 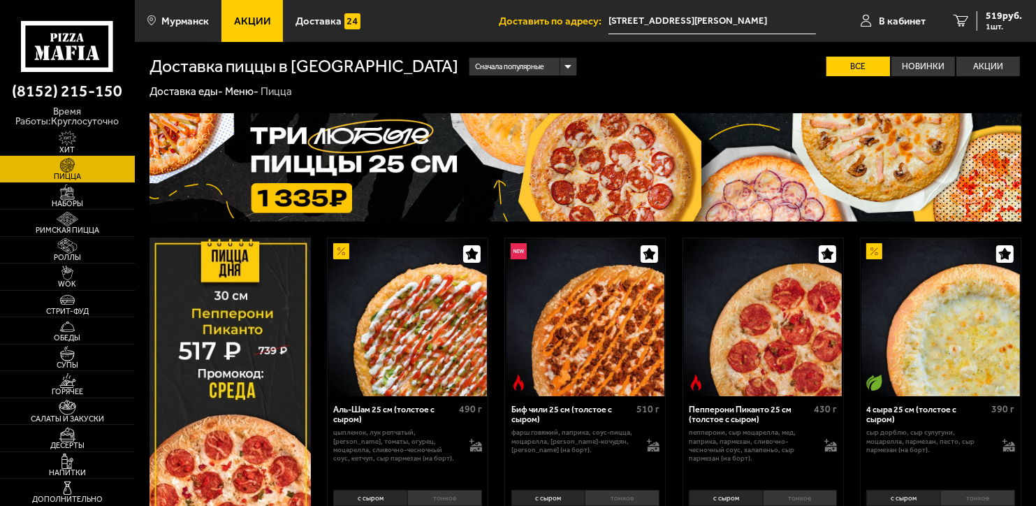 What do you see at coordinates (586, 317) in the screenshot?
I see `img: Биф чили 25 см (толстое с сыром)` at bounding box center [586, 317].